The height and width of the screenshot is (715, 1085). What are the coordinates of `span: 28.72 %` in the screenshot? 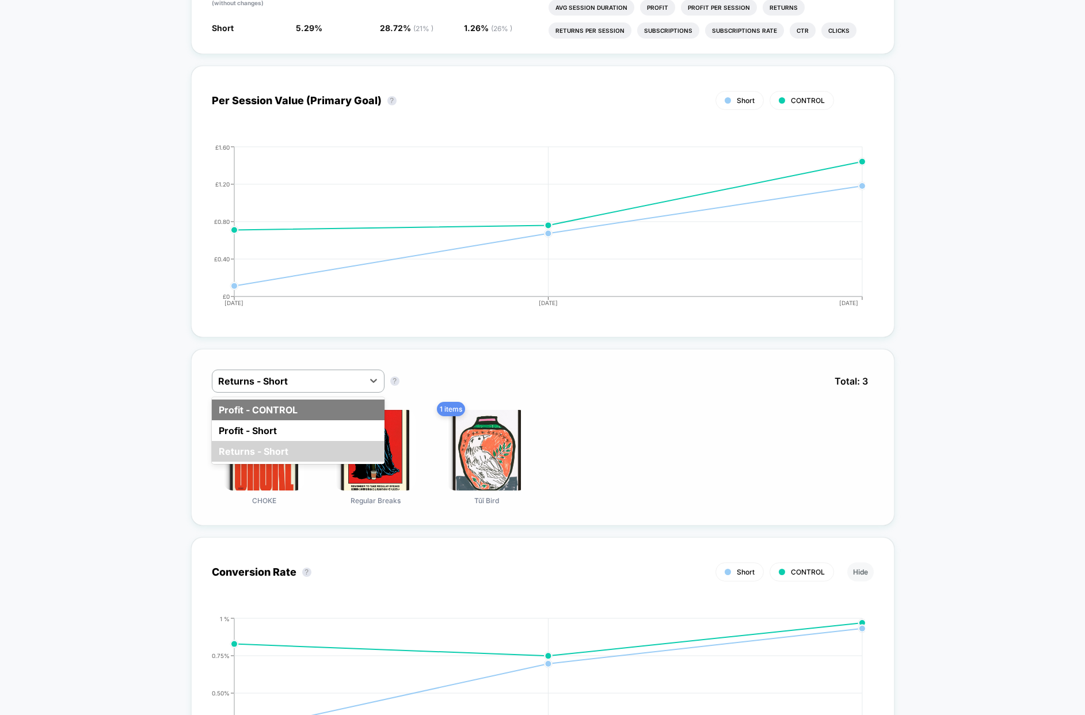 It's located at (407, 28).